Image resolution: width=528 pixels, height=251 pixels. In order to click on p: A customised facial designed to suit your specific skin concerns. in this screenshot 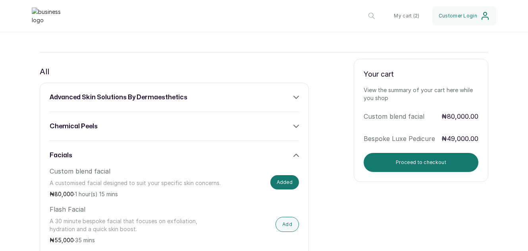, I will do `click(137, 183)`.